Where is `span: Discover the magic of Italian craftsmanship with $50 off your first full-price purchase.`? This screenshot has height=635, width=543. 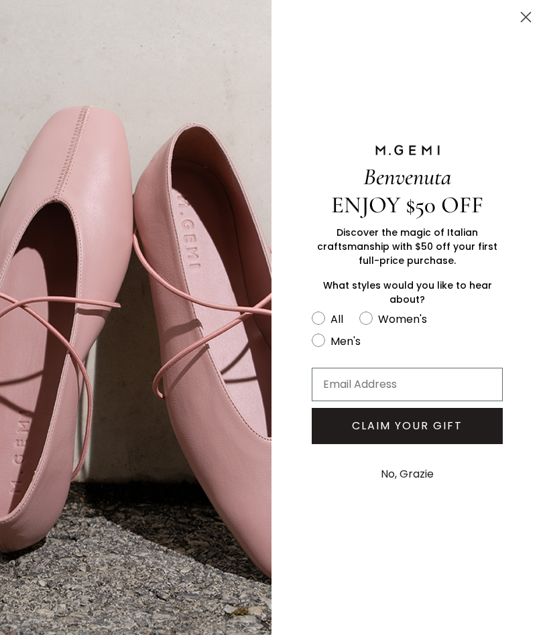
span: Discover the magic of Italian craftsmanship with $50 off your first full-price purchase. is located at coordinates (407, 247).